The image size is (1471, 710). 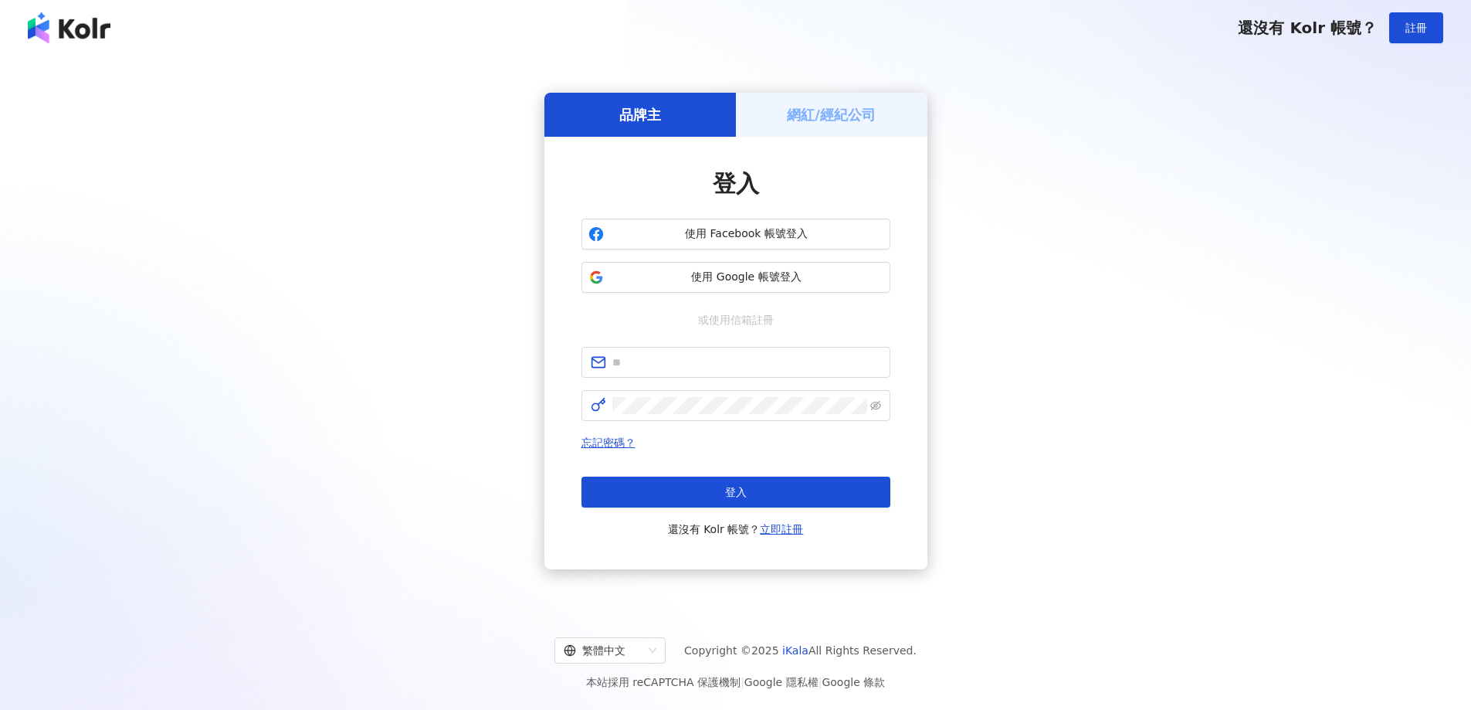 I want to click on span: Copyright © 2025 All Rights Reserved., so click(x=800, y=650).